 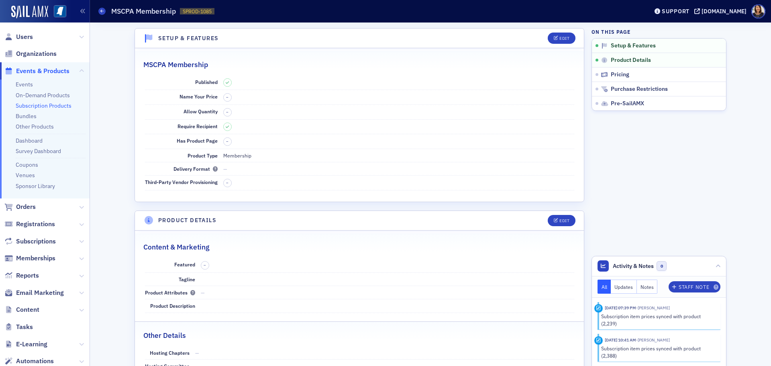 What do you see at coordinates (647, 286) in the screenshot?
I see `button: Notes` at bounding box center [647, 286].